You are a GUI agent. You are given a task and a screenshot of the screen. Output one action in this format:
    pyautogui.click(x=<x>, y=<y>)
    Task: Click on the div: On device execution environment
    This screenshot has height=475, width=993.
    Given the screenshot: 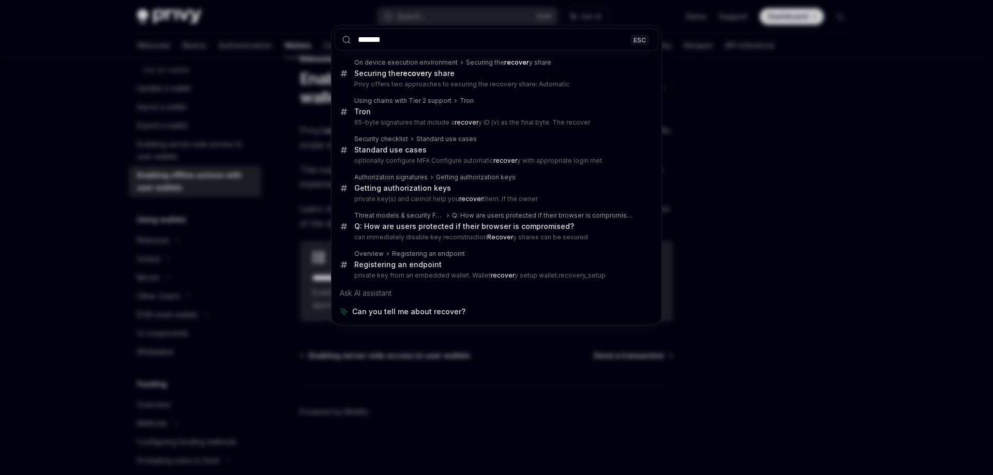 What is the action you would take?
    pyautogui.click(x=406, y=63)
    